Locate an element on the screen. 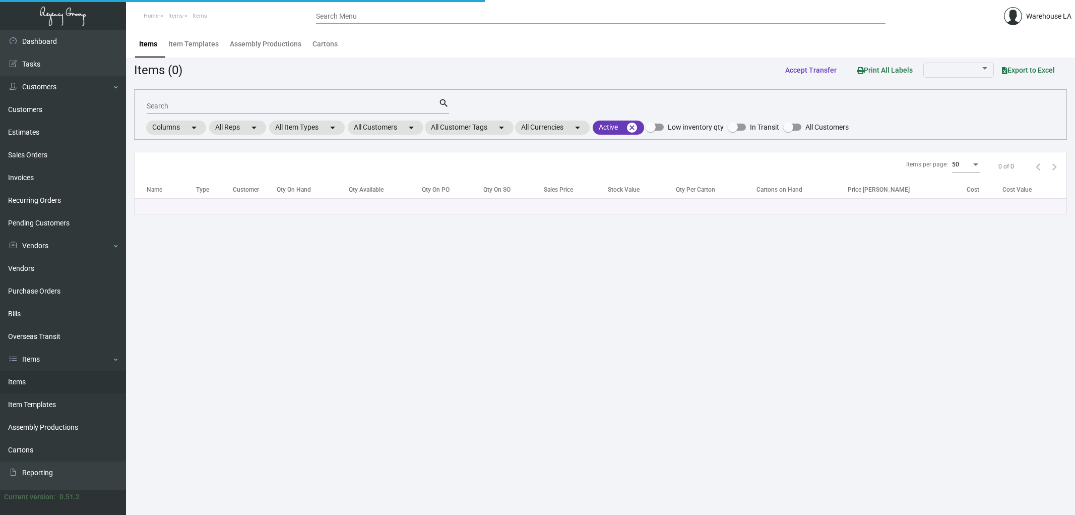 The height and width of the screenshot is (515, 1075). div: Item Templates is located at coordinates (194, 44).